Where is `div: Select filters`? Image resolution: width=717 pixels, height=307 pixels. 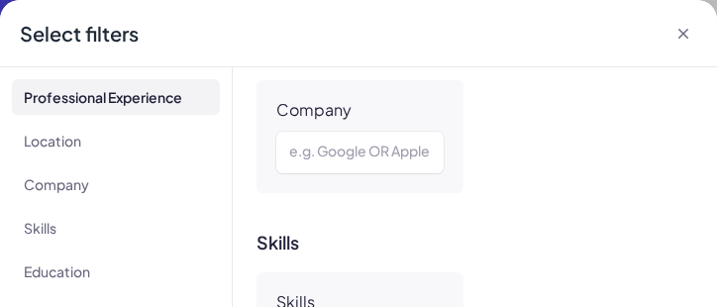 div: Select filters is located at coordinates (79, 34).